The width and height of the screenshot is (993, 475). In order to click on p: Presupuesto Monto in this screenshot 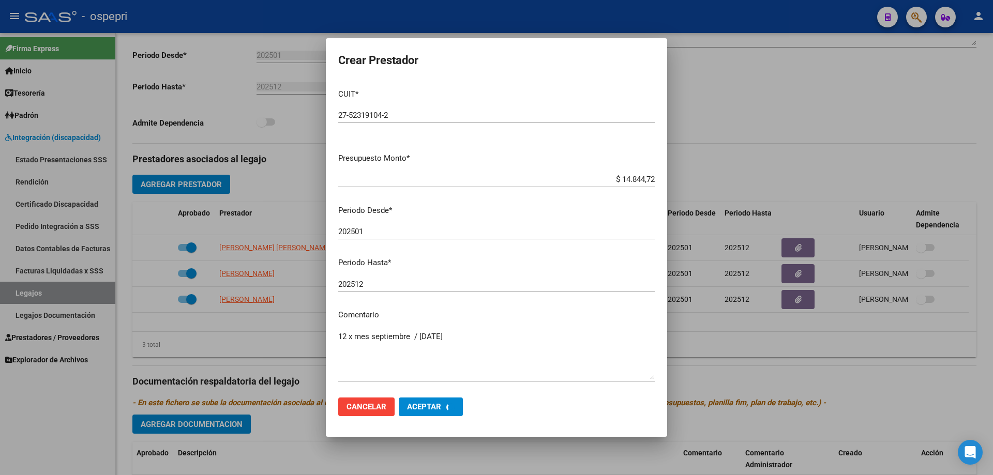, I will do `click(497, 158)`.